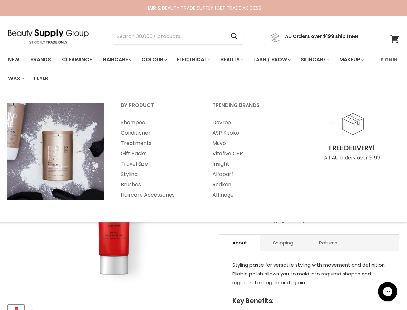 The height and width of the screenshot is (310, 407). I want to click on a: Redken, so click(250, 184).